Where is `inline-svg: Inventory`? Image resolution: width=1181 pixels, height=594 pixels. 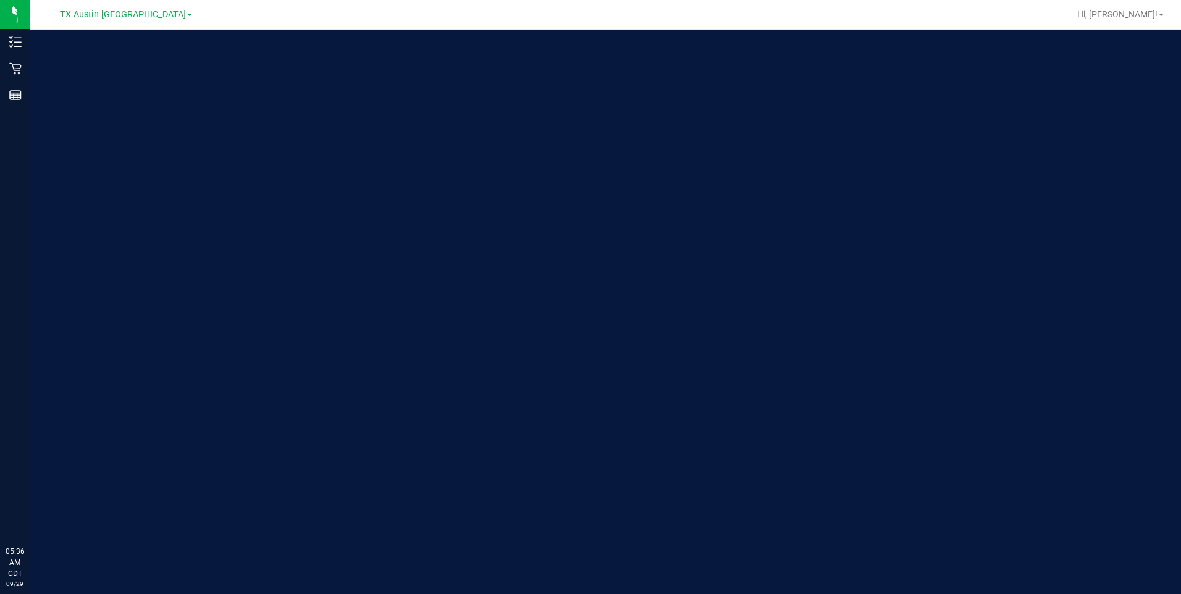 inline-svg: Inventory is located at coordinates (15, 42).